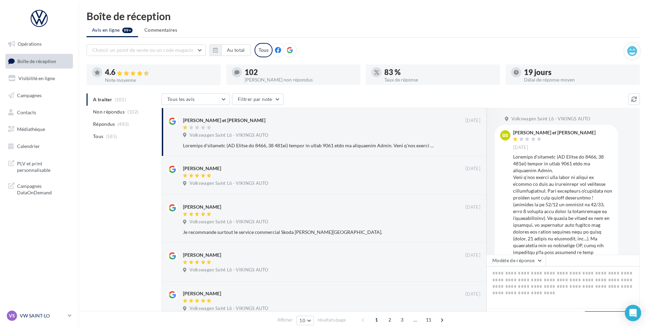 This screenshot has height=328, width=648. I want to click on span: 1, so click(376, 319).